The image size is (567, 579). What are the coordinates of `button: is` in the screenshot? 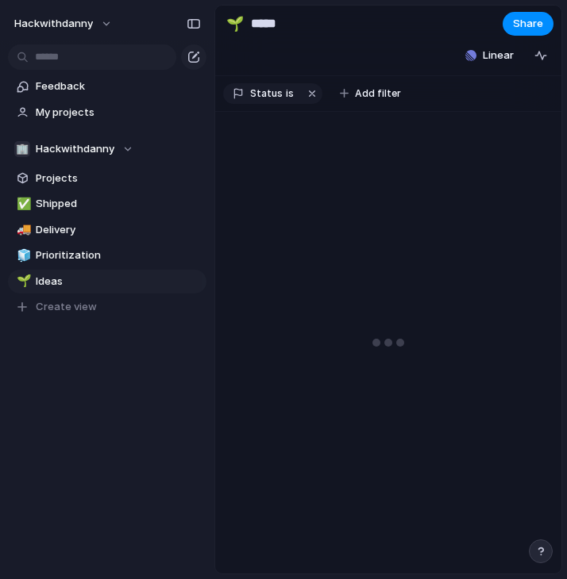 It's located at (290, 94).